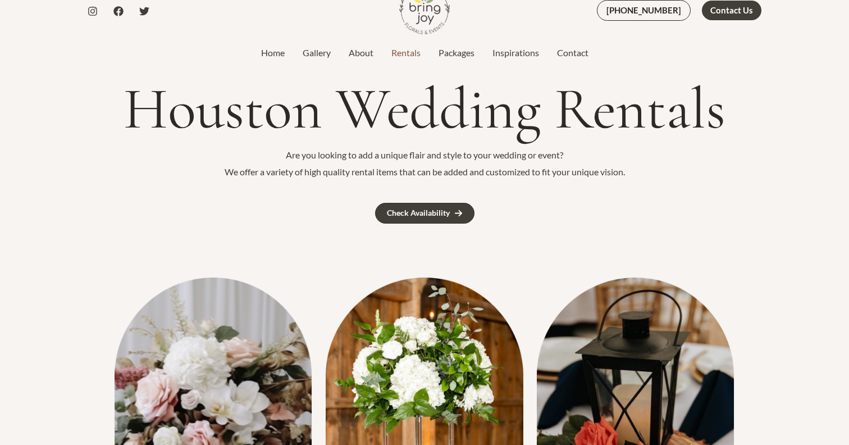 The height and width of the screenshot is (445, 849). Describe the element at coordinates (732, 10) in the screenshot. I see `a: Contact Us` at that location.